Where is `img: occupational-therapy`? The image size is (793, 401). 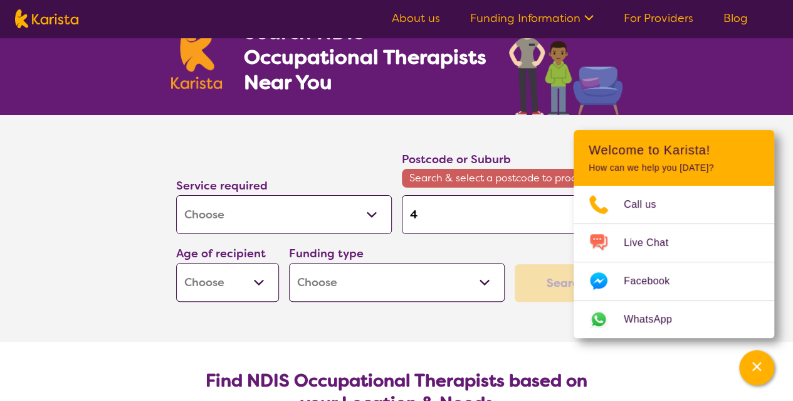
img: occupational-therapy is located at coordinates (566, 60).